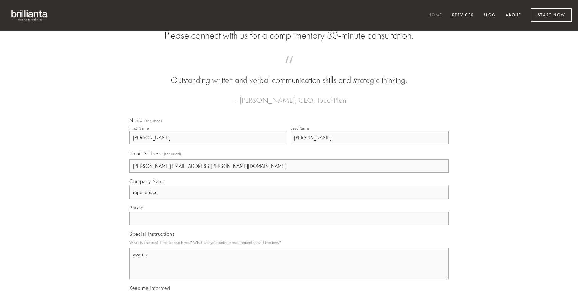 This screenshot has width=578, height=294. What do you see at coordinates (30, 15) in the screenshot?
I see `img: brillianta - research, strategy, marketing` at bounding box center [30, 15].